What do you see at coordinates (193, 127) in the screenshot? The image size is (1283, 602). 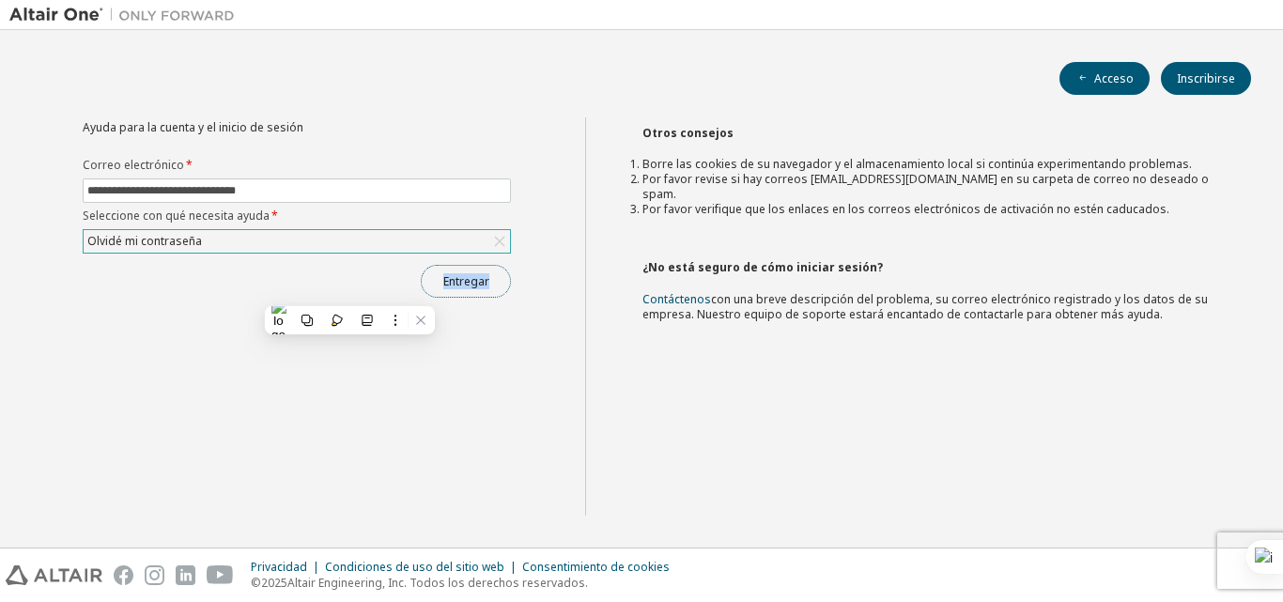 I see `font: Ayuda para la cuenta y el inicio de sesión` at bounding box center [193, 127].